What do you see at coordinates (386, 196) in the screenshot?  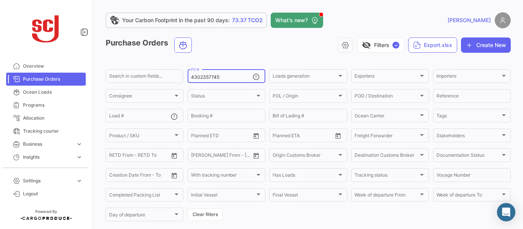 I see `span: Week of departure From` at bounding box center [386, 196].